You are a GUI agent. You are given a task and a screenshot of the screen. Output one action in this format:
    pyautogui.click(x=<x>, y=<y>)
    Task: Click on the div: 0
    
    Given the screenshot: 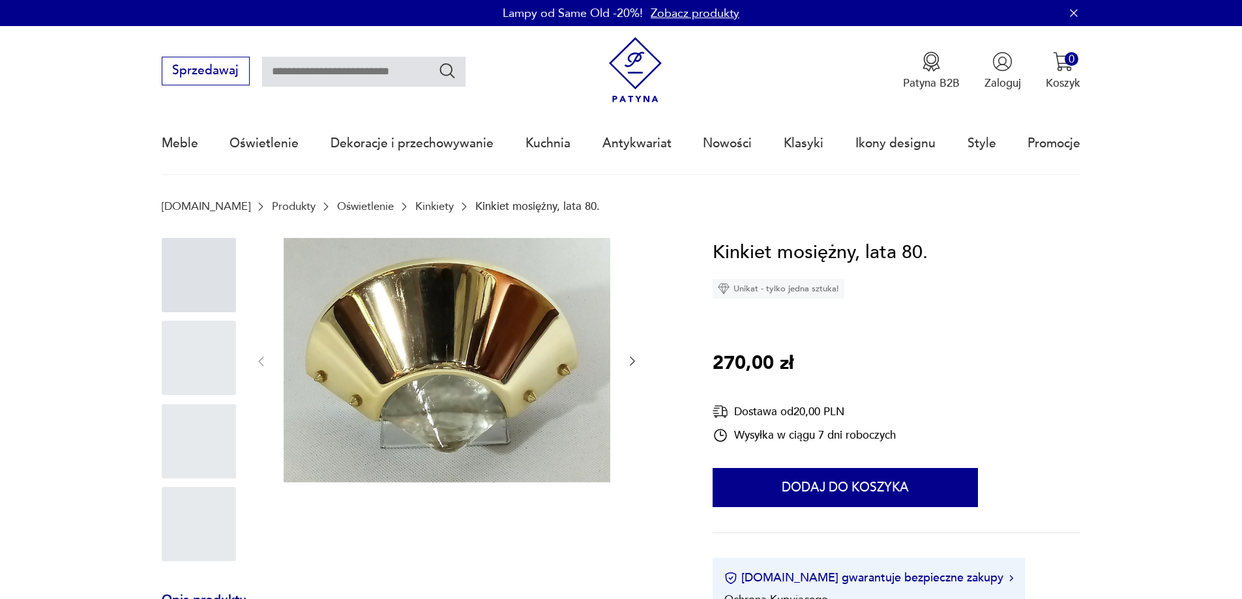 What is the action you would take?
    pyautogui.click(x=1071, y=59)
    